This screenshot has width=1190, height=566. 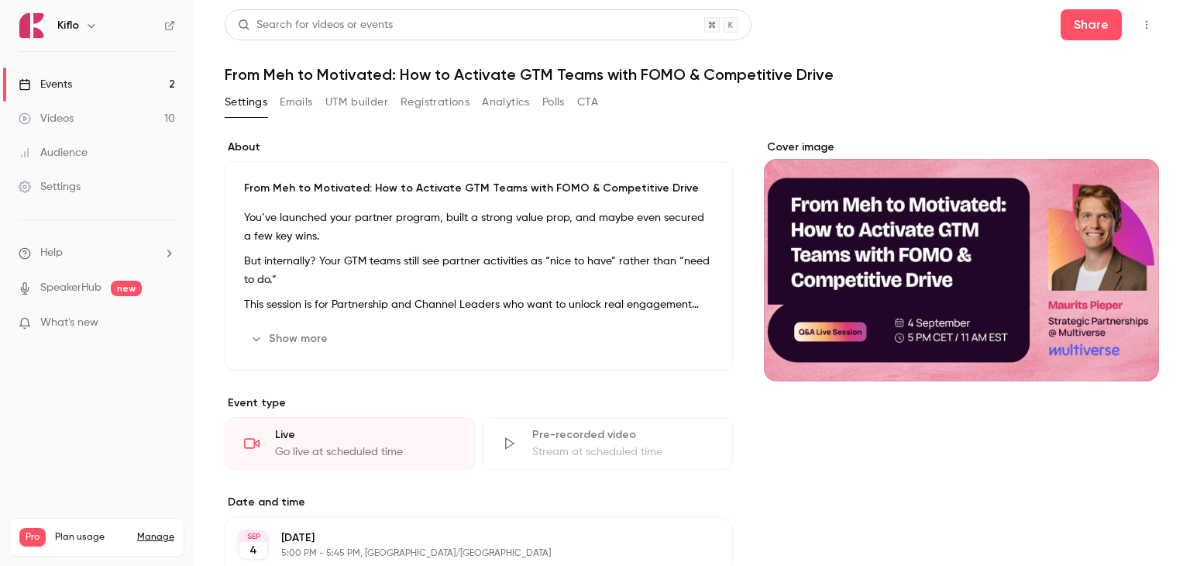 What do you see at coordinates (479, 270) in the screenshot?
I see `p: But internally? Your GTM teams still see partner activities as “nice to have” rather than “need t...` at bounding box center [479, 270].